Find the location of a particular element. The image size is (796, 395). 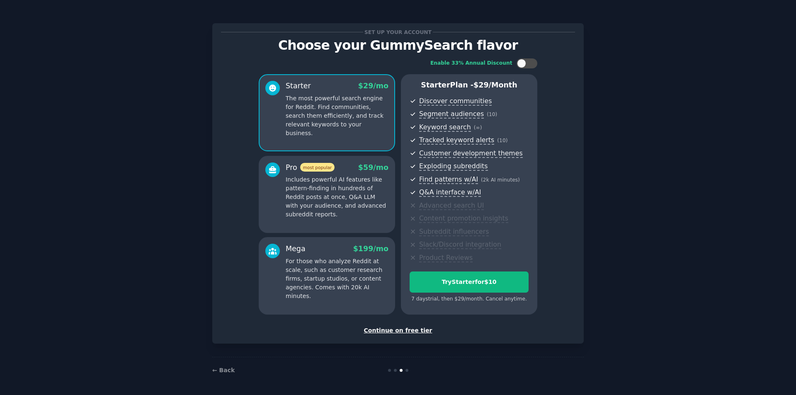

div: Pro is located at coordinates (310, 168).